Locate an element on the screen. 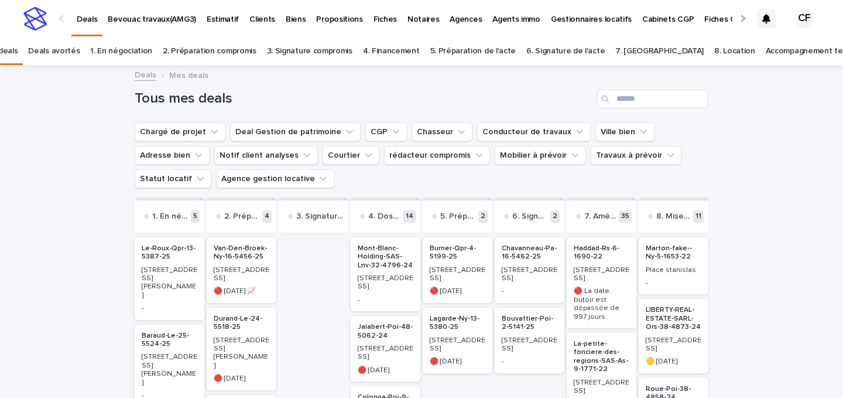 This screenshot has width=843, height=398. button: Ville bien is located at coordinates (625, 132).